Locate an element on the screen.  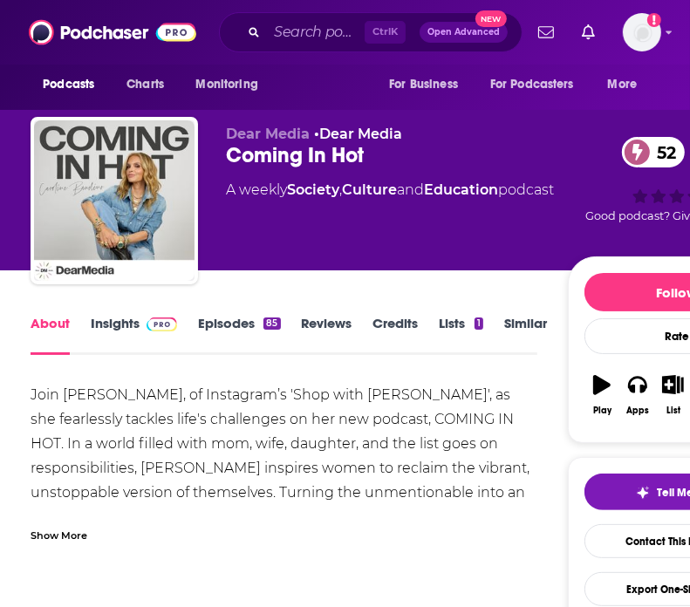
div: Apps is located at coordinates (637, 411).